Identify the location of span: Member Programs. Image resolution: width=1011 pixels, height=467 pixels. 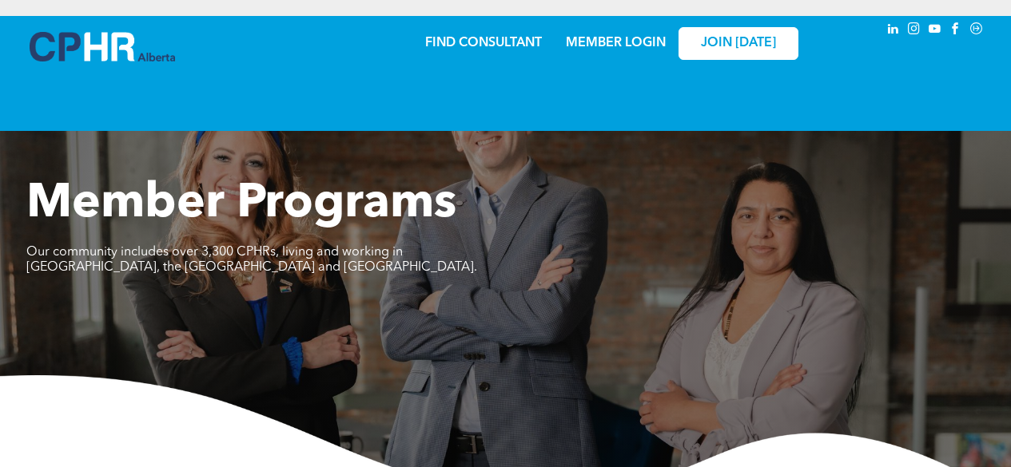
(241, 205).